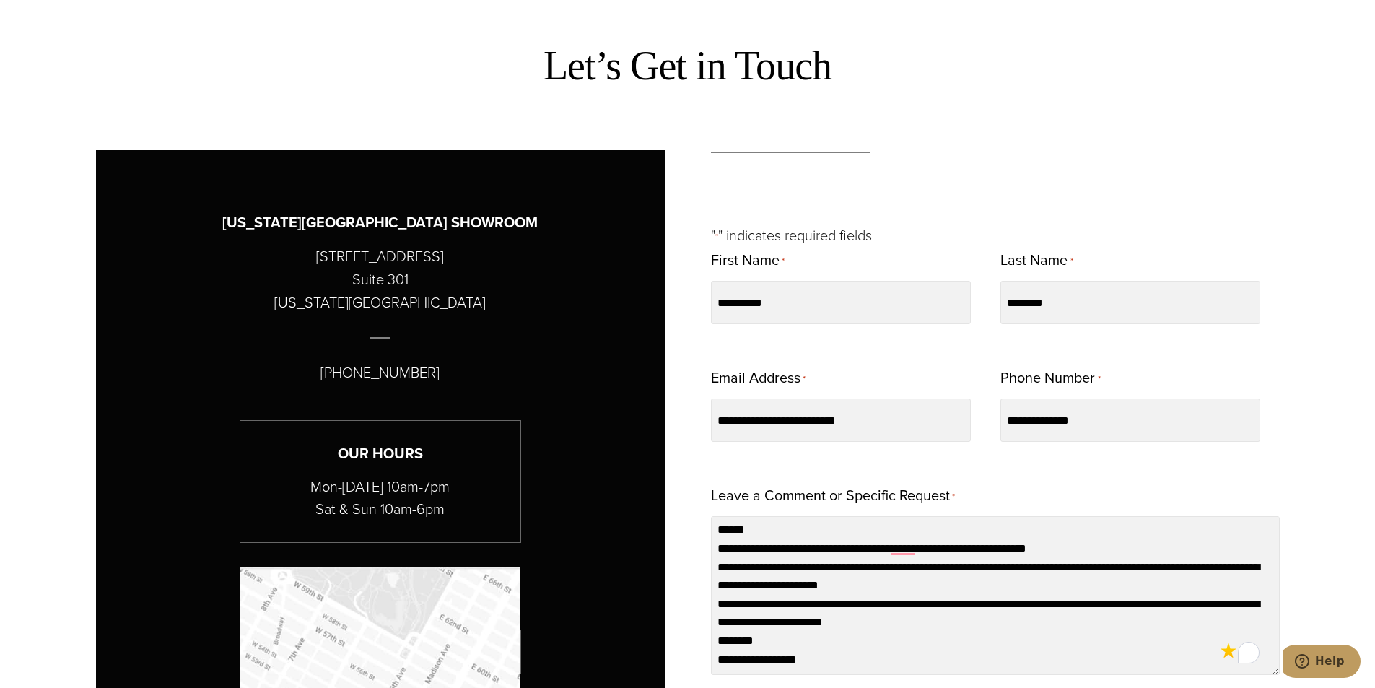  What do you see at coordinates (47, 17) in the screenshot?
I see `span: Help` at bounding box center [47, 17].